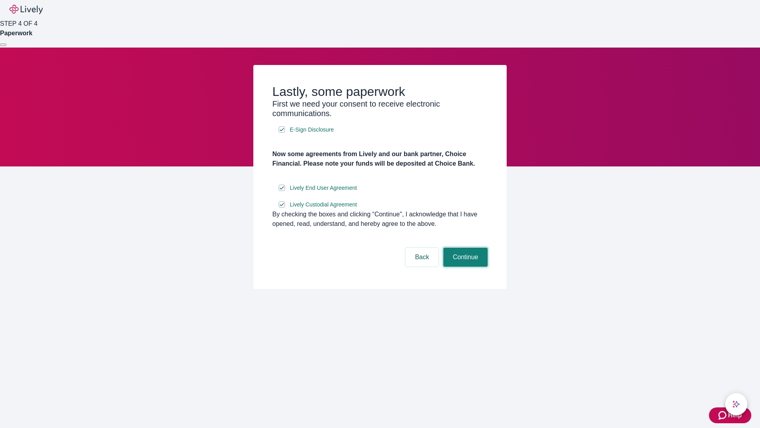 This screenshot has width=760, height=428. I want to click on svg: Zendesk support icon, so click(723, 415).